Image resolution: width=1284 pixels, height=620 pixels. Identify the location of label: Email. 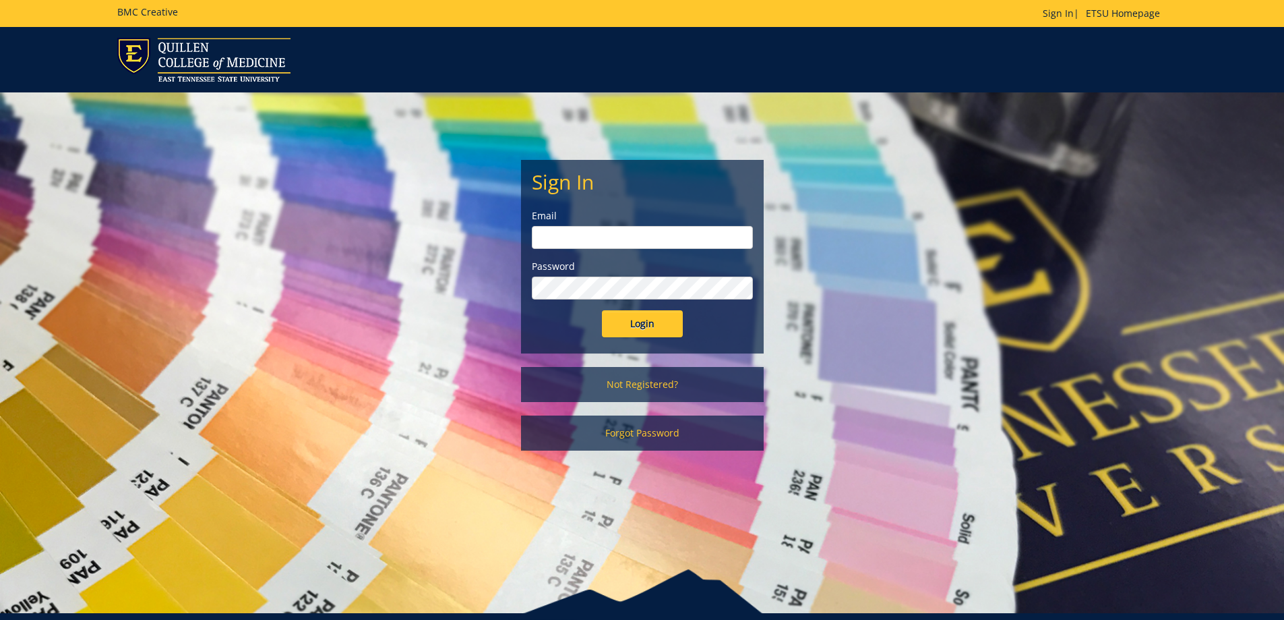
(643, 216).